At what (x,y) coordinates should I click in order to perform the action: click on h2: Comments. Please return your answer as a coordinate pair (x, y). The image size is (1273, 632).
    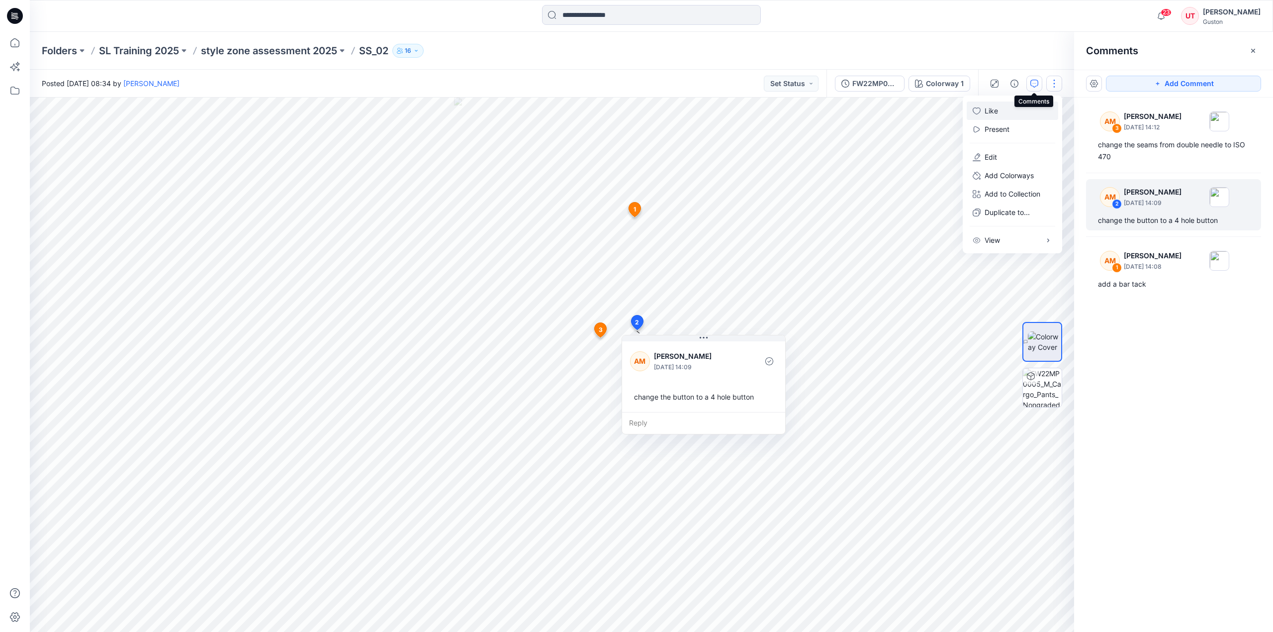
    Looking at the image, I should click on (1112, 51).